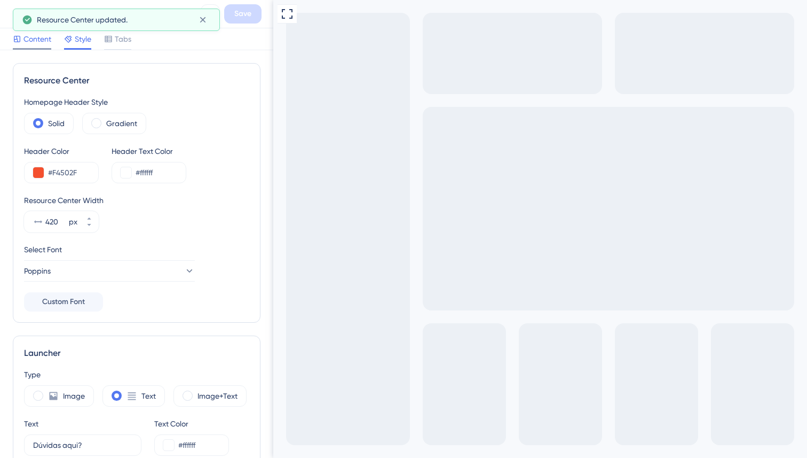 The image size is (807, 458). I want to click on label: Image+Text, so click(217, 396).